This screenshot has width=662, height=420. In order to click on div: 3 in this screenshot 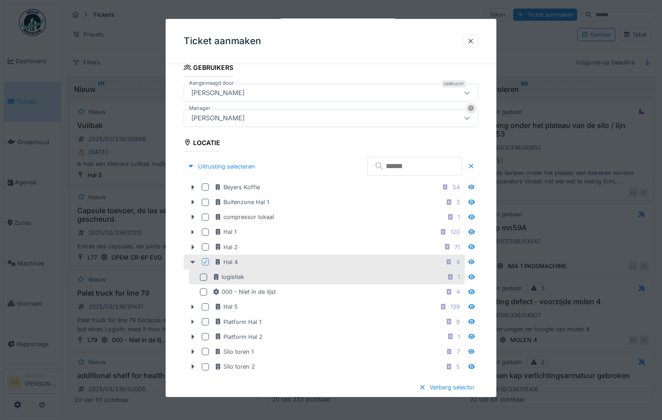, I will do `click(458, 202)`.